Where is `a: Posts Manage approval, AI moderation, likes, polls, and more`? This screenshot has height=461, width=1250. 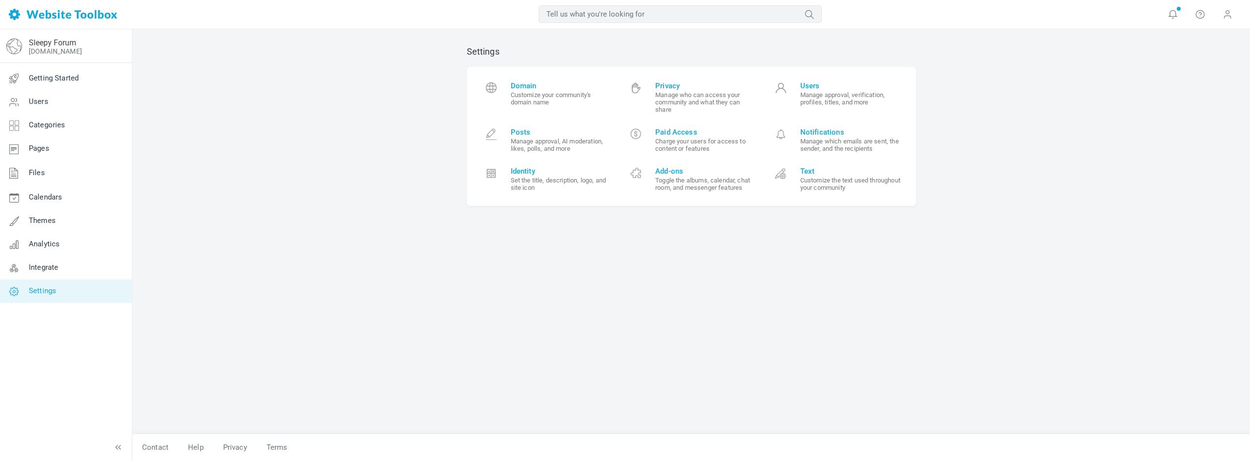 a: Posts Manage approval, AI moderation, likes, polls, and more is located at coordinates (546, 140).